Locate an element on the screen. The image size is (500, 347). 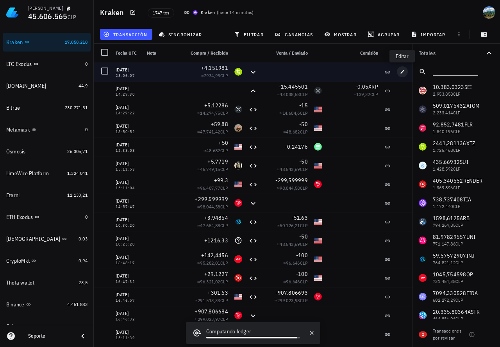
span: 0,03 is located at coordinates (83, 239).